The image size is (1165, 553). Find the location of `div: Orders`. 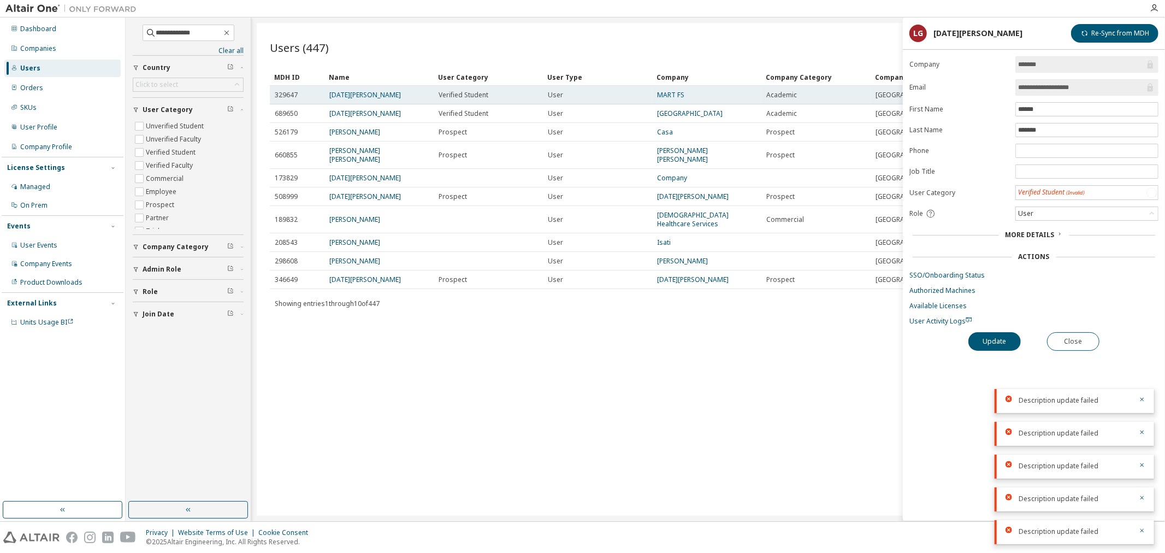

div: Orders is located at coordinates (32, 88).